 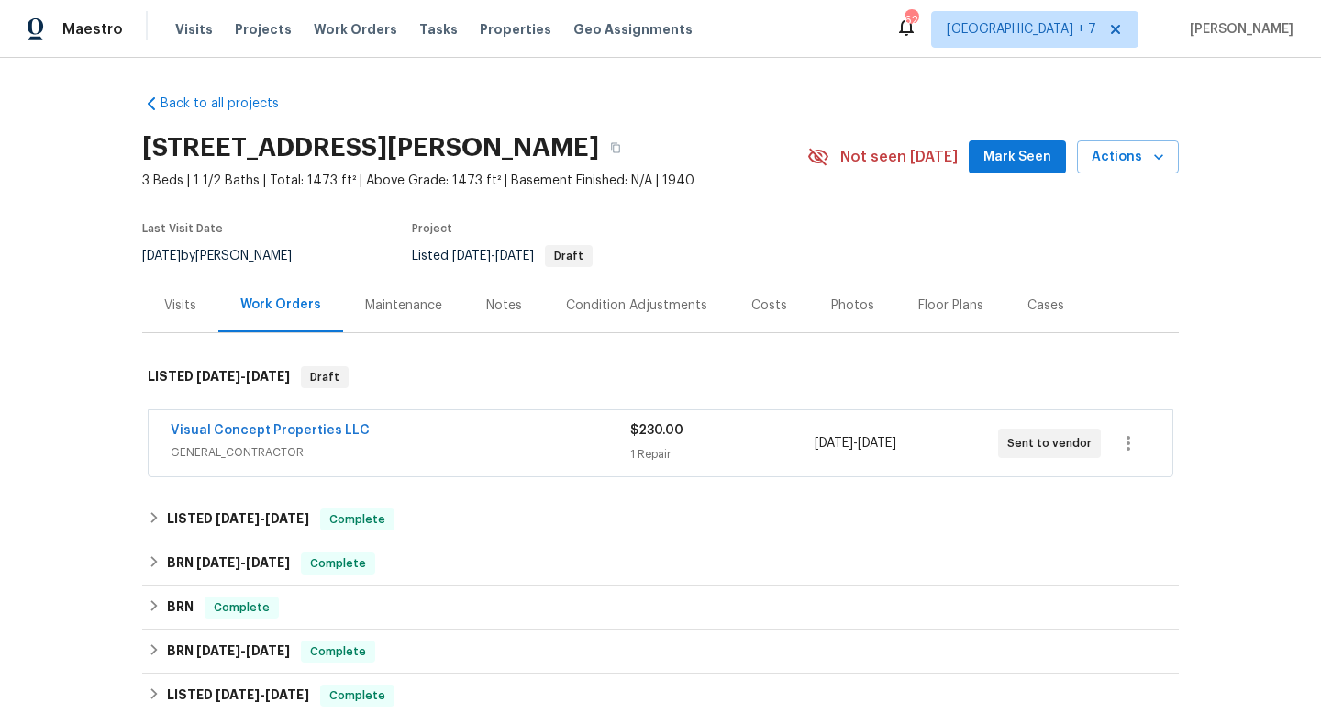 I want to click on span: Listed, so click(x=502, y=256).